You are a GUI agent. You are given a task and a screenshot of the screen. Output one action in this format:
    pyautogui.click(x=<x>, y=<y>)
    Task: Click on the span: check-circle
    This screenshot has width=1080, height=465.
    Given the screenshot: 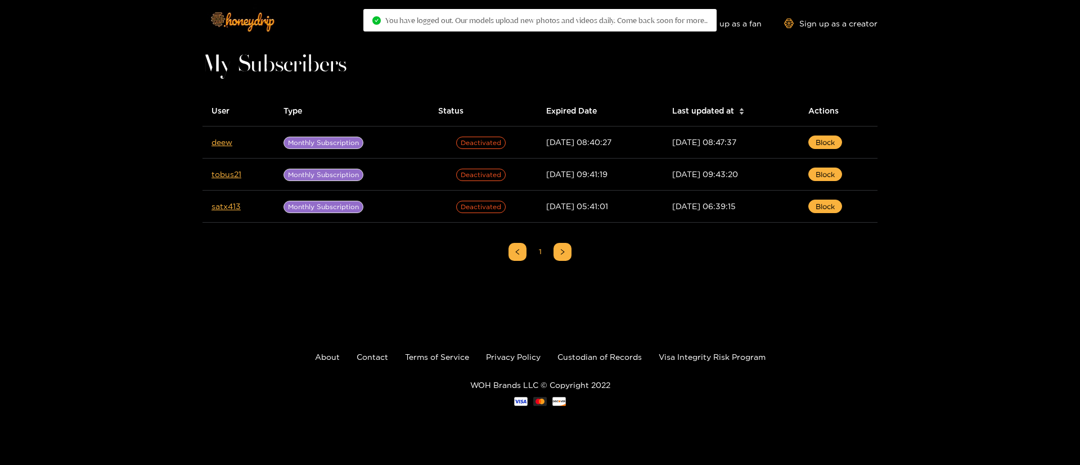 What is the action you would take?
    pyautogui.click(x=376, y=20)
    